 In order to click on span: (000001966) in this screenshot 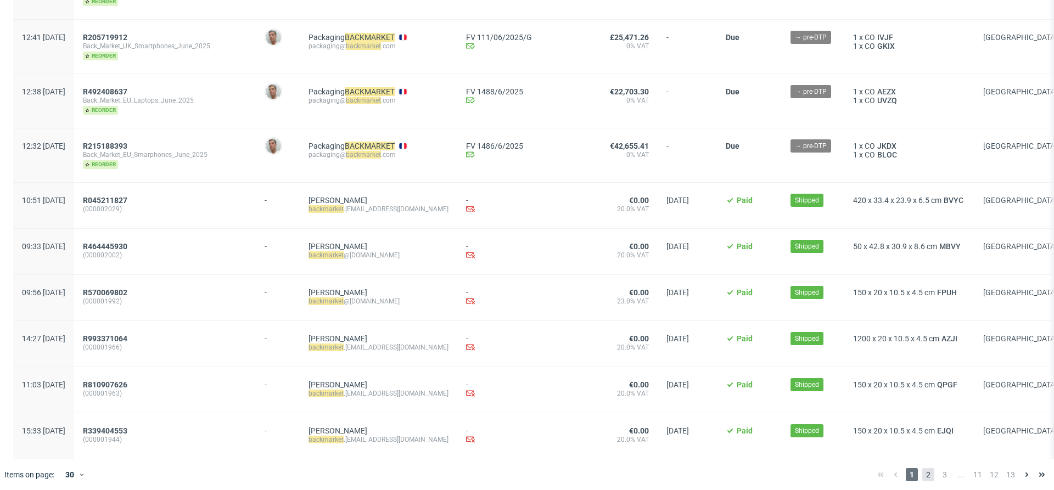, I will do `click(165, 348)`.